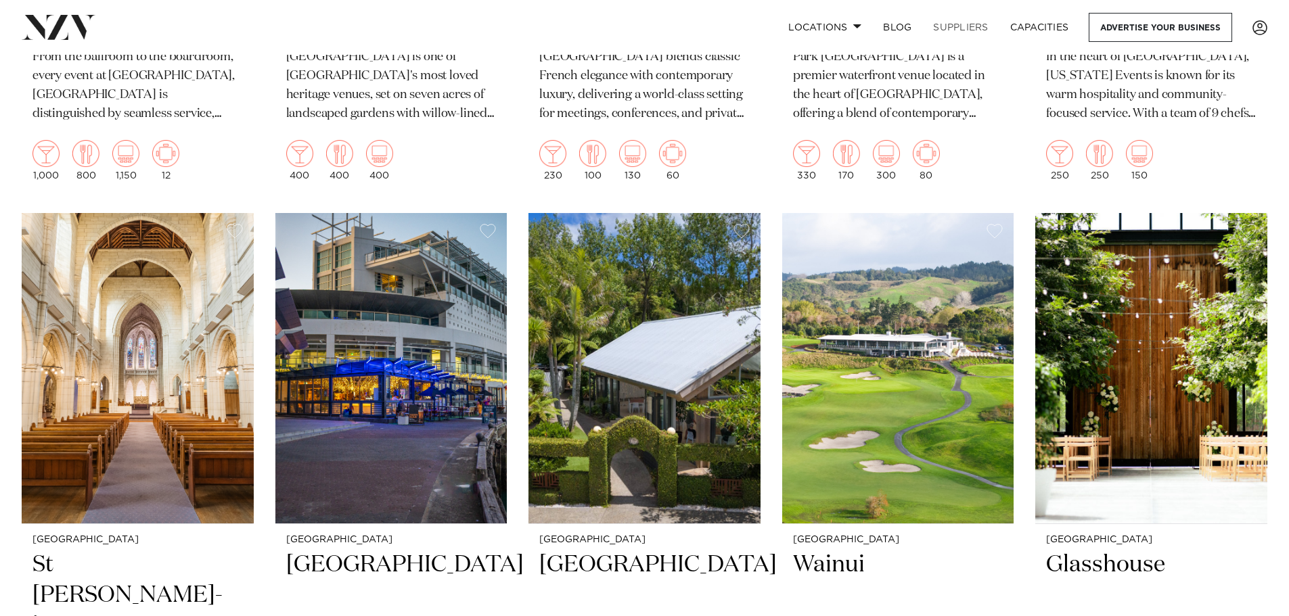 This screenshot has width=1289, height=616. Describe the element at coordinates (926, 160) in the screenshot. I see `div: 80` at that location.